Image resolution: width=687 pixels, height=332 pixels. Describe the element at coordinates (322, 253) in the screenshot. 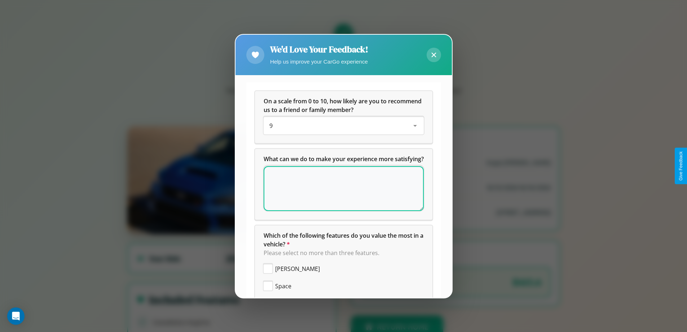

I see `span: Please select no more than three features.` at that location.